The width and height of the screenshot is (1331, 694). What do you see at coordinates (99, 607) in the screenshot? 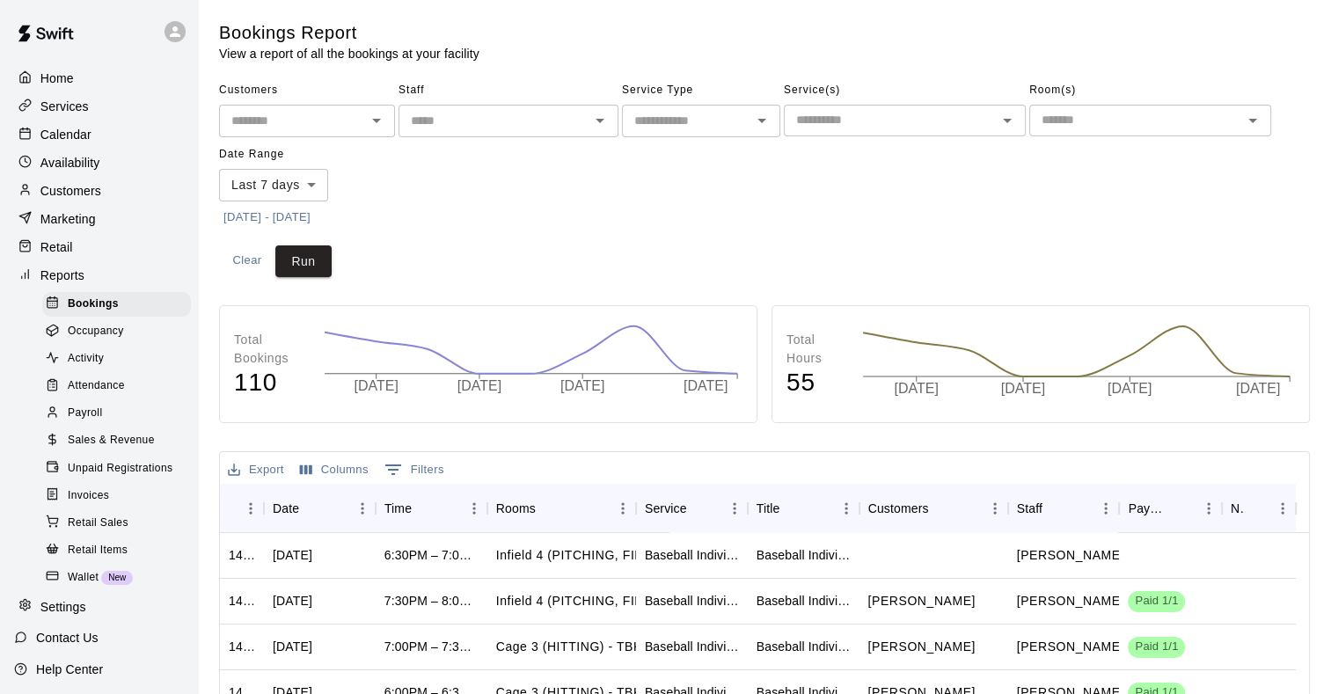
I see `div: Settings` at bounding box center [99, 607].